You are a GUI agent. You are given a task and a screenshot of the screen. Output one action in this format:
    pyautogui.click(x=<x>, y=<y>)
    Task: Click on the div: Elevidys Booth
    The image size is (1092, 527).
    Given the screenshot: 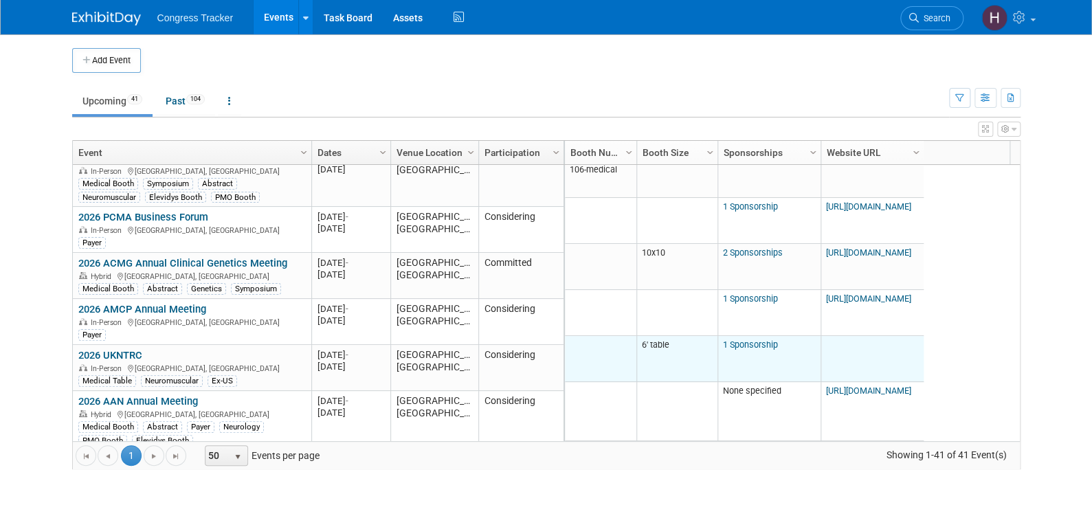 What is the action you would take?
    pyautogui.click(x=175, y=197)
    